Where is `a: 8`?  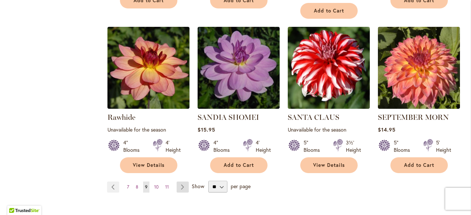 a: 8 is located at coordinates (137, 187).